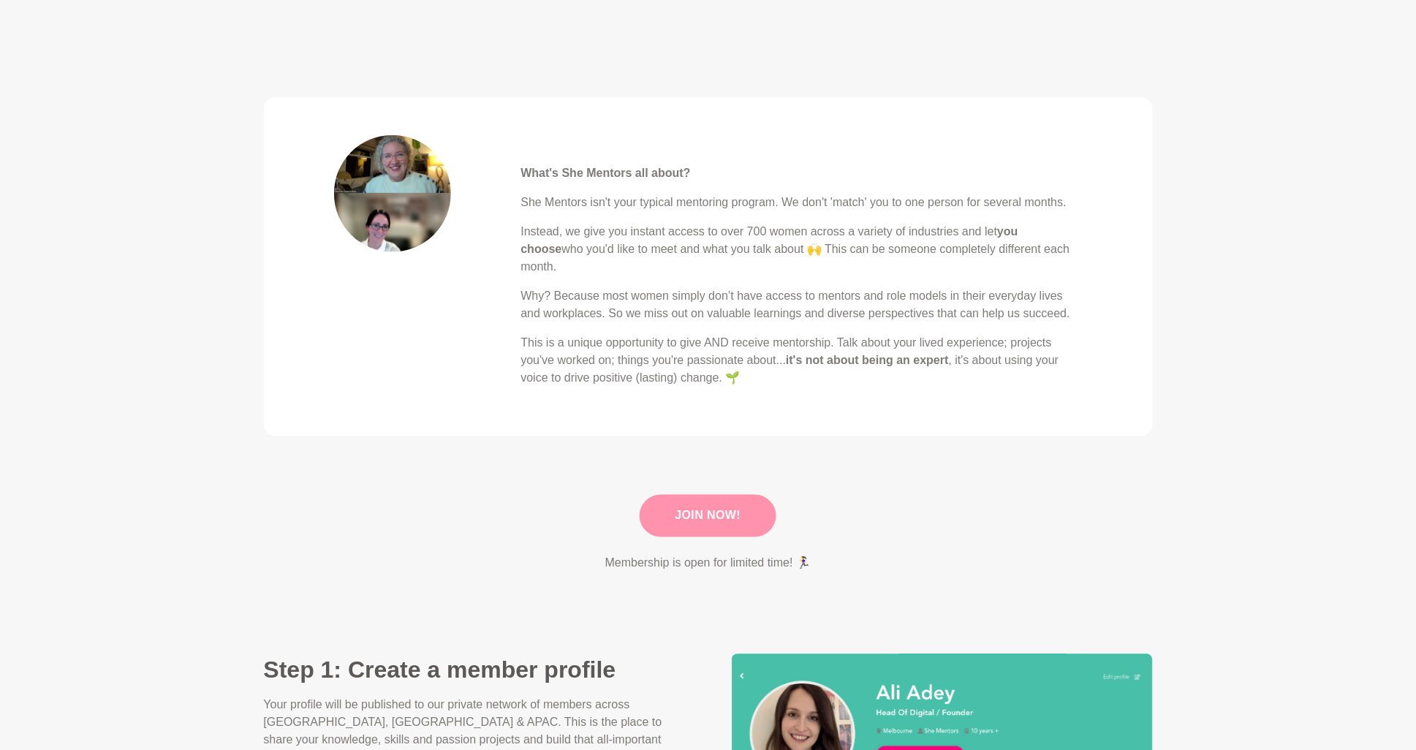 The width and height of the screenshot is (1416, 750). What do you see at coordinates (867, 360) in the screenshot?
I see `strong: it's not about being an expert` at bounding box center [867, 360].